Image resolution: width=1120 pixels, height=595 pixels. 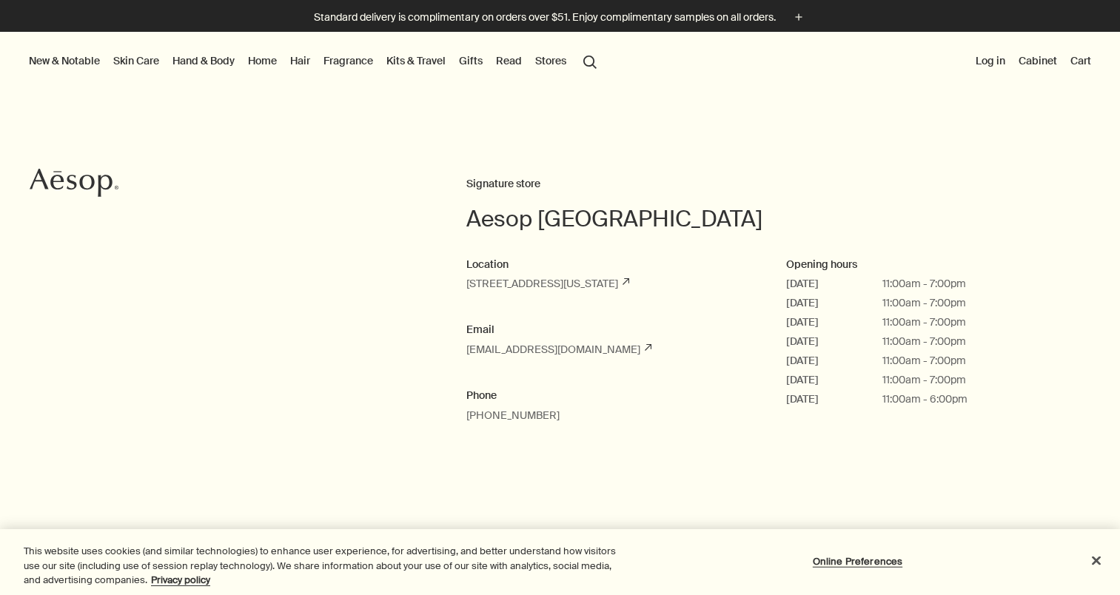 What do you see at coordinates (786, 184) in the screenshot?
I see `h2: Signature store` at bounding box center [786, 184].